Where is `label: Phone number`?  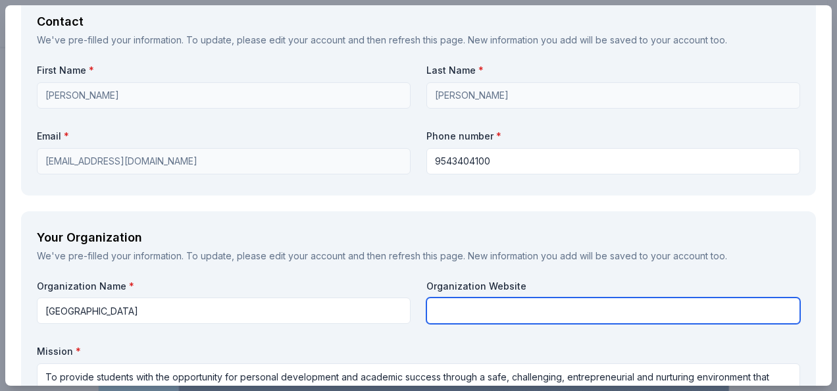 label: Phone number is located at coordinates (613, 136).